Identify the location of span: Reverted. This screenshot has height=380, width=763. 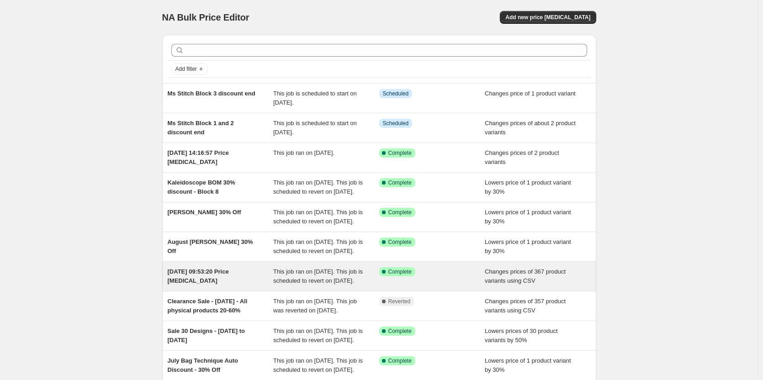
(399, 301).